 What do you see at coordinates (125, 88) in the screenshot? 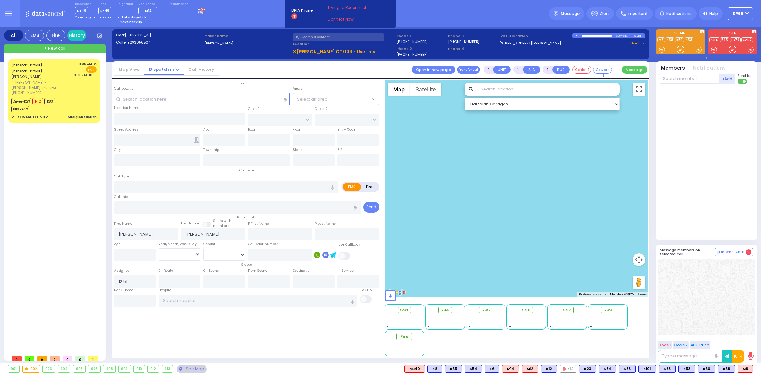
I see `label: Call Location` at bounding box center [125, 88].